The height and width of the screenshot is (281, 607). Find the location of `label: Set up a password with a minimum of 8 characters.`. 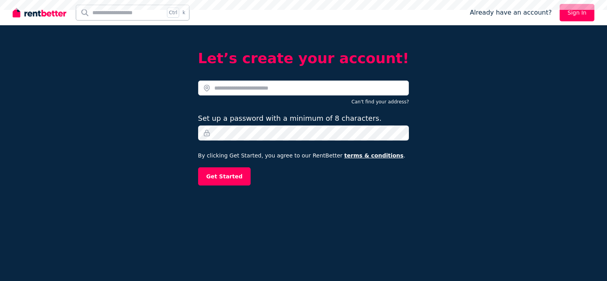

label: Set up a password with a minimum of 8 characters. is located at coordinates (290, 118).